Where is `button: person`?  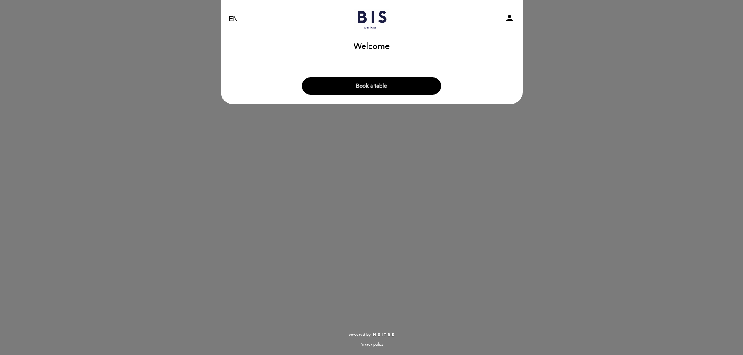 button: person is located at coordinates (509, 19).